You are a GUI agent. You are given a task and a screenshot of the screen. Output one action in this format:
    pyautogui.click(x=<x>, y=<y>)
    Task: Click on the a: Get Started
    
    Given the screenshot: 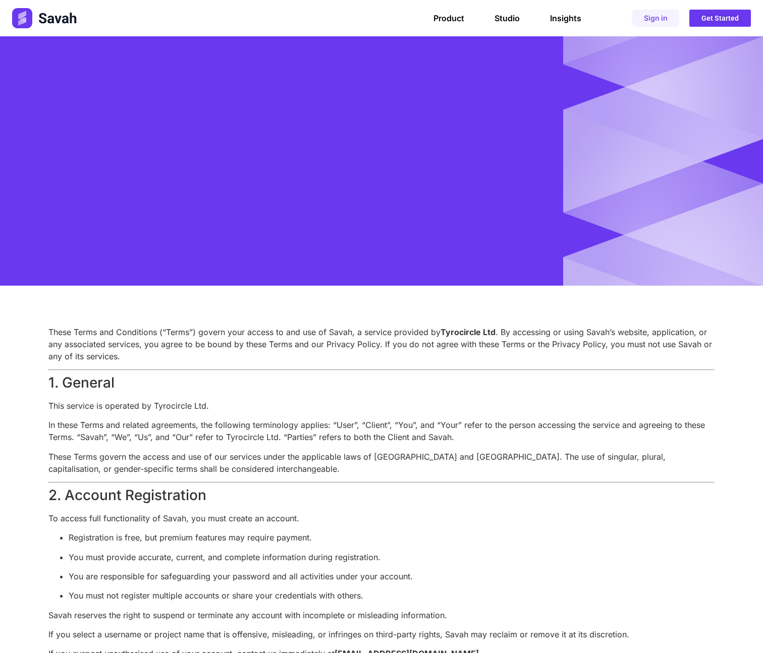 What is the action you would take?
    pyautogui.click(x=720, y=18)
    